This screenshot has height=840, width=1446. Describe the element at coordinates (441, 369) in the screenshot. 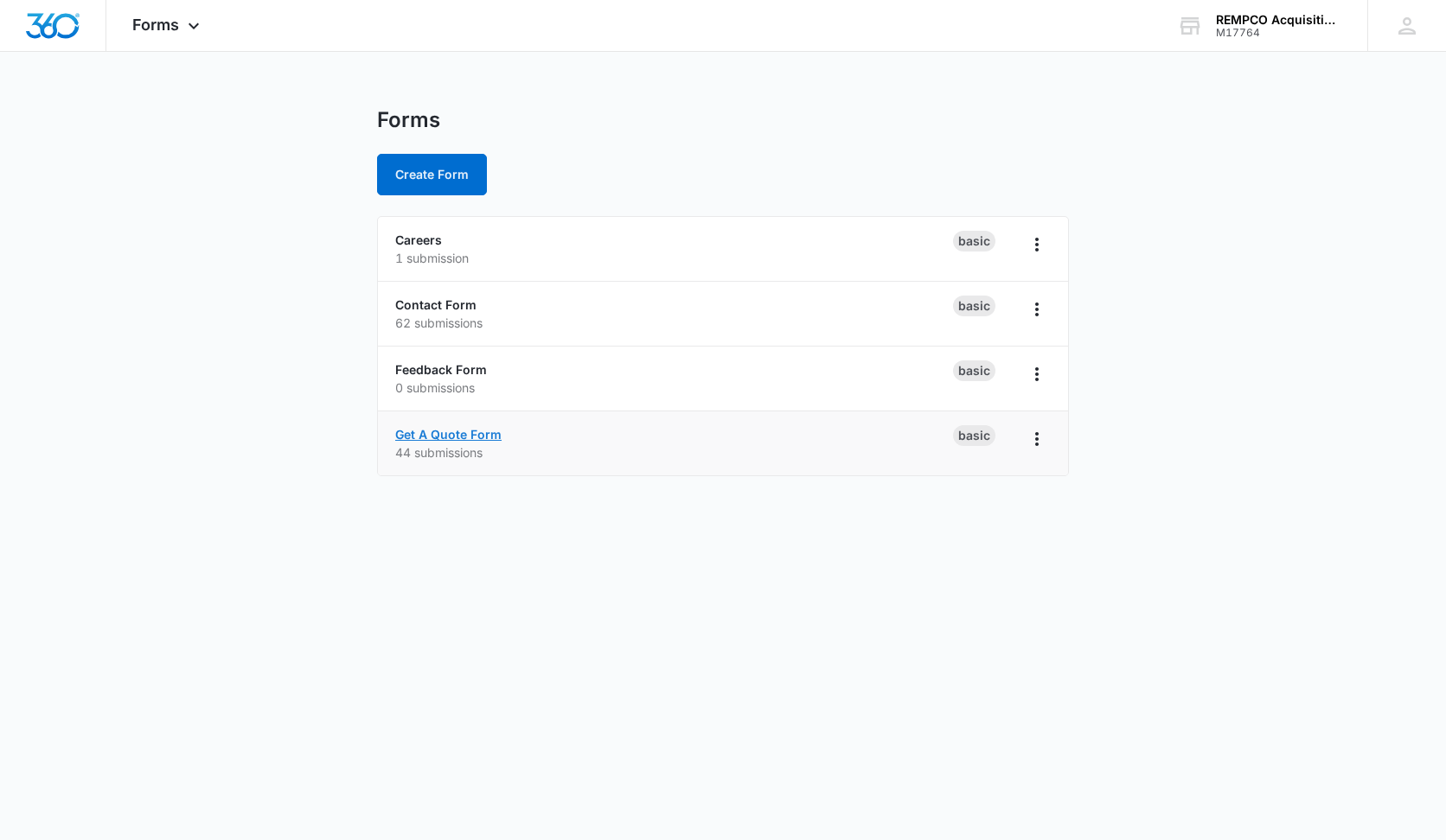

I see `a: Feedback Form` at that location.